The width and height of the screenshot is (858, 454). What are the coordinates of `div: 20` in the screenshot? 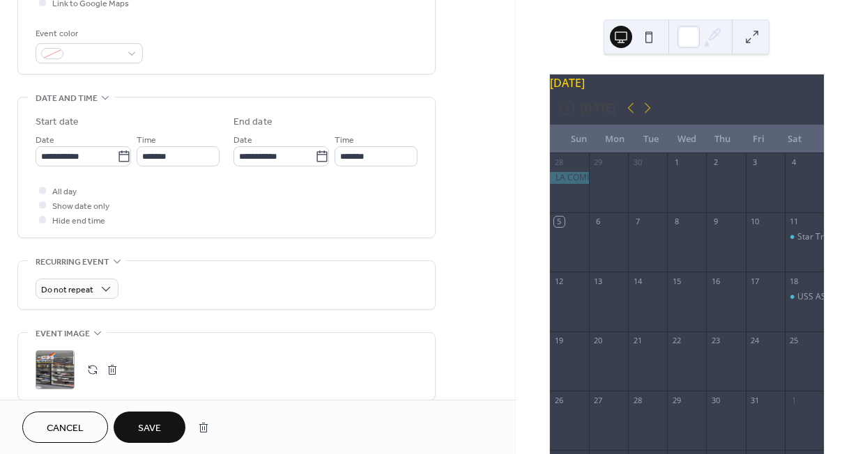 It's located at (598, 341).